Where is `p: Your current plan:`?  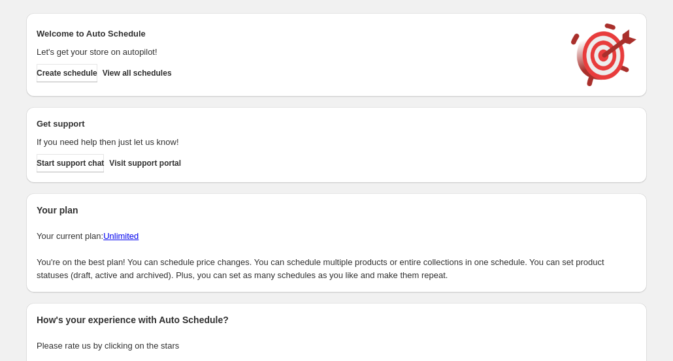
p: Your current plan: is located at coordinates (337, 237).